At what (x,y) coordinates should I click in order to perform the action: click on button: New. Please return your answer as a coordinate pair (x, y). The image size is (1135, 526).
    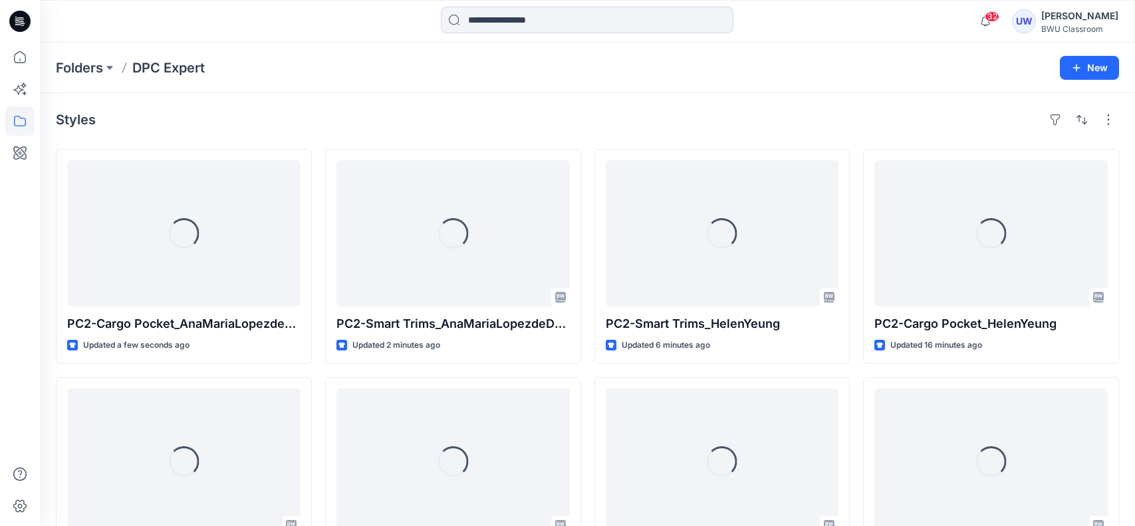
    Looking at the image, I should click on (1090, 68).